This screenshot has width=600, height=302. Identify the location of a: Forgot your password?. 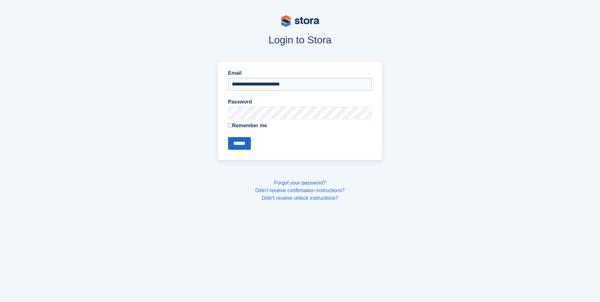
(300, 182).